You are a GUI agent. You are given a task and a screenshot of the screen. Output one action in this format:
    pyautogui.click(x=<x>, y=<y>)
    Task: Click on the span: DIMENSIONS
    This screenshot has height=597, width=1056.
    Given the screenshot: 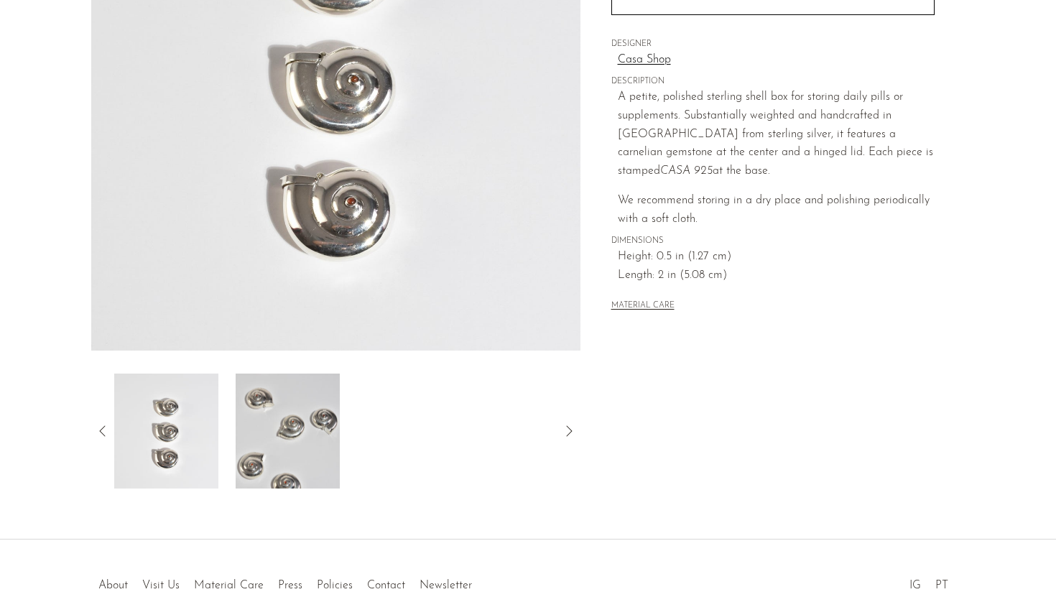 What is the action you would take?
    pyautogui.click(x=773, y=241)
    